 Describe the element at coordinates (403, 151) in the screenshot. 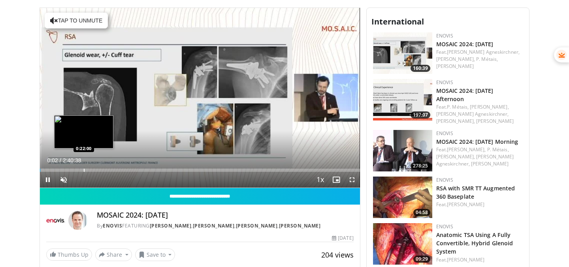

I see `a: 278:25` at that location.